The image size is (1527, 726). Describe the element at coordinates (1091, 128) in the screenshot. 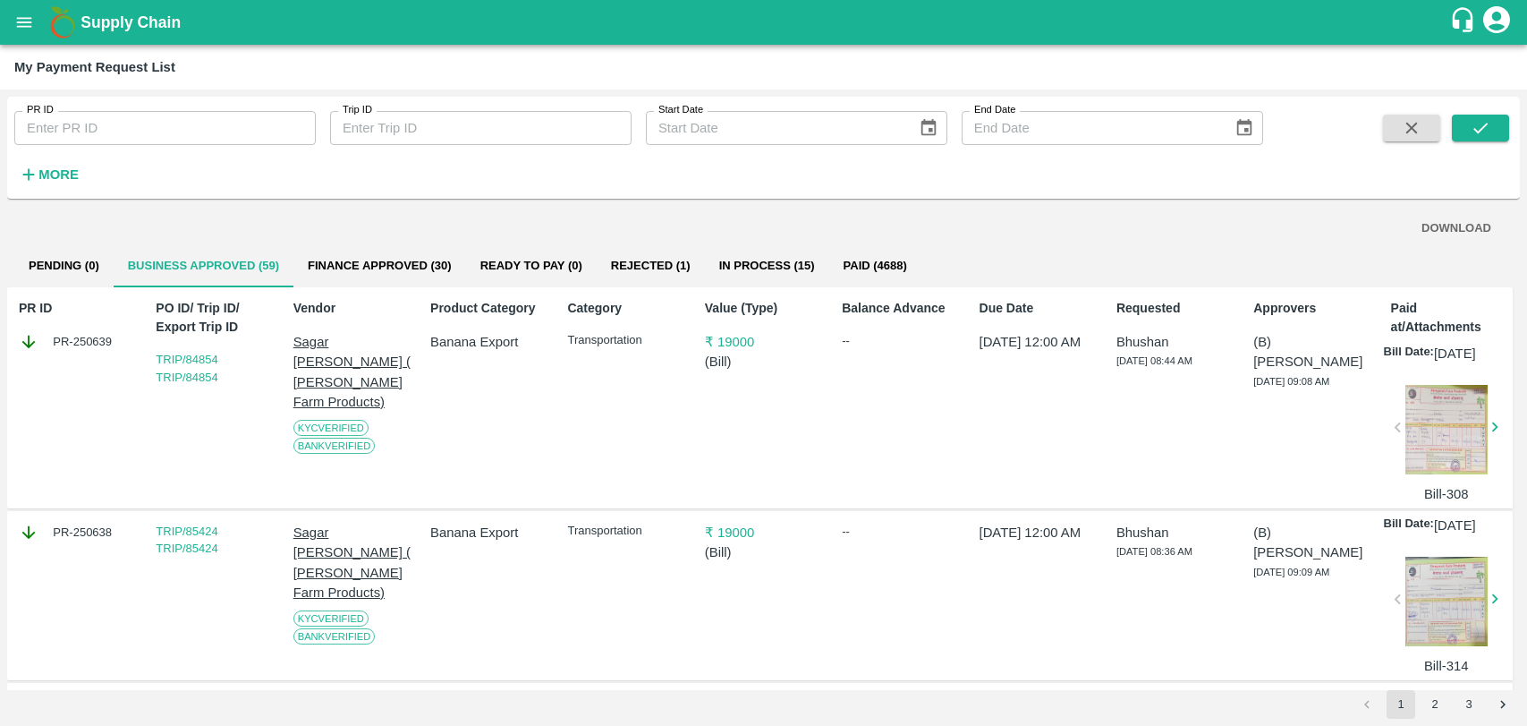

I see `input: End Date` at that location.